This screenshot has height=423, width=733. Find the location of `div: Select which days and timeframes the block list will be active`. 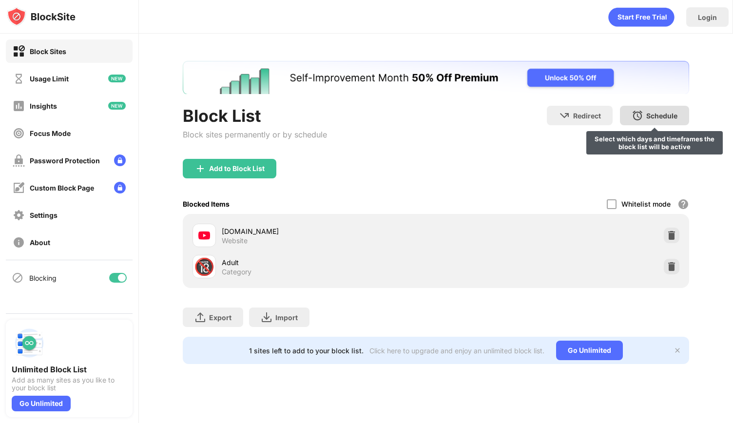

div: Select which days and timeframes the block list will be active is located at coordinates (655, 143).